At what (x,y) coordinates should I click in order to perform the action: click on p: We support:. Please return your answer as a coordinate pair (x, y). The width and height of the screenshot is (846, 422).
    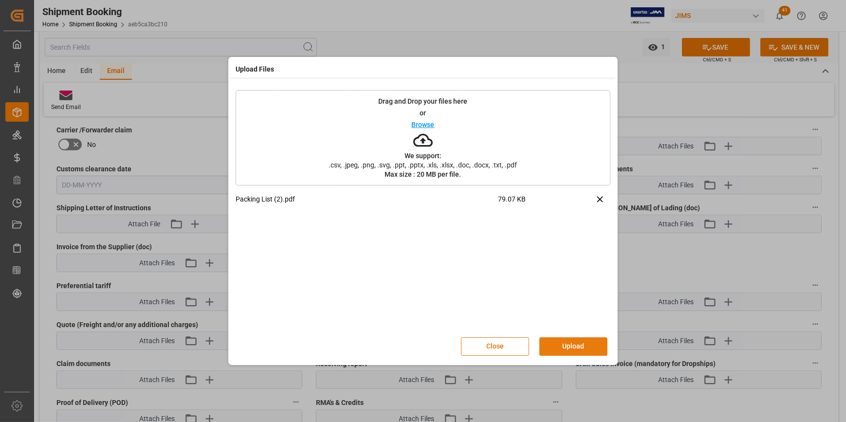
    Looking at the image, I should click on (423, 156).